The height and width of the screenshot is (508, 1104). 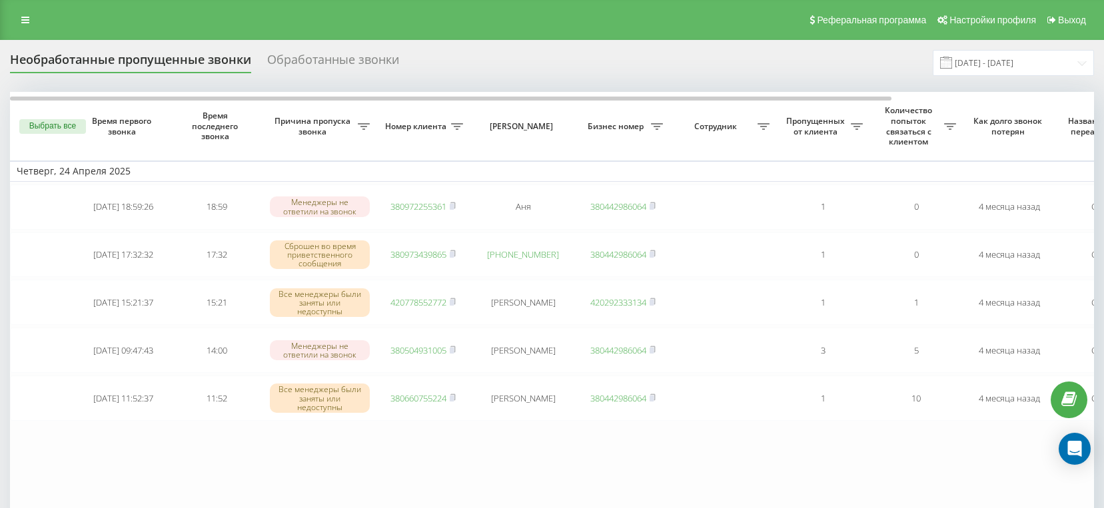 I want to click on td: 17:32, so click(x=217, y=255).